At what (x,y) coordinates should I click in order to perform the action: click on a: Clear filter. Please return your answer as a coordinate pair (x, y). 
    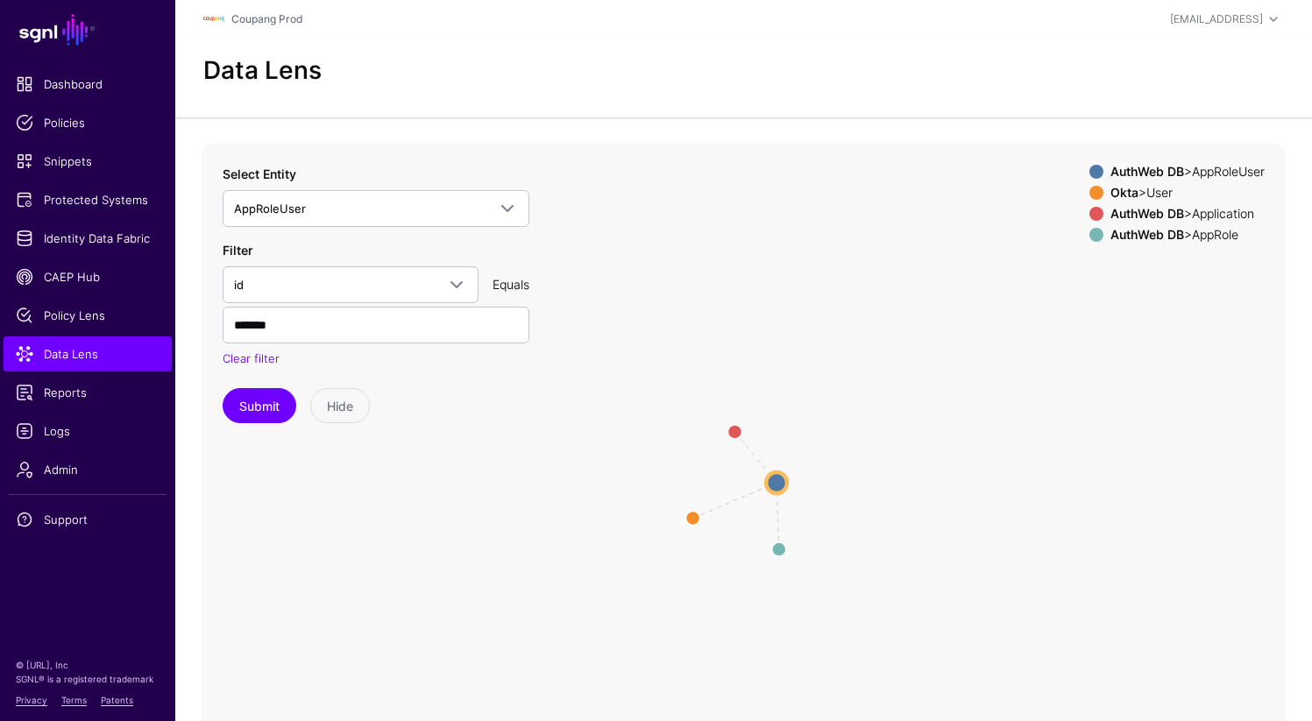
    Looking at the image, I should click on (251, 358).